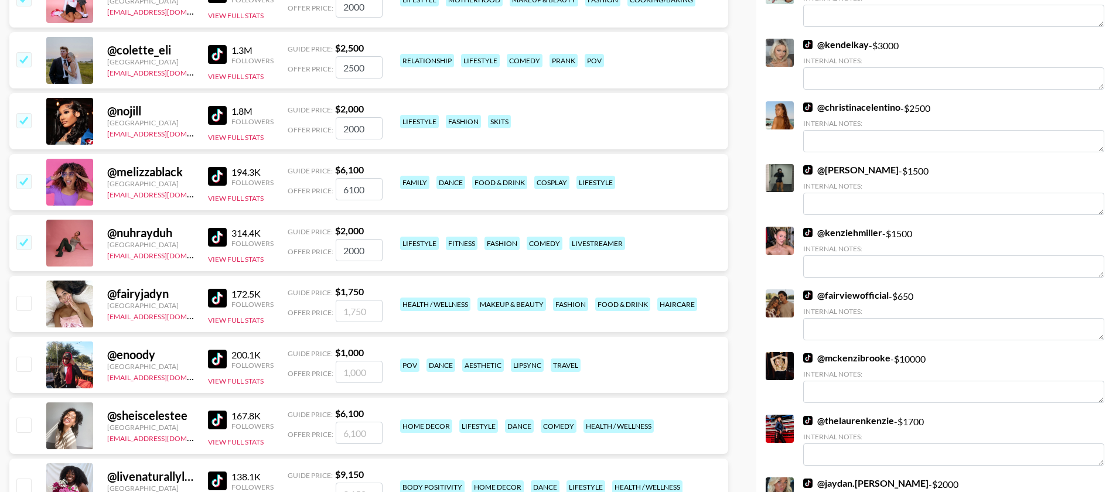 The width and height of the screenshot is (1116, 492). What do you see at coordinates (349, 474) in the screenshot?
I see `strong: $ 9,150` at bounding box center [349, 474].